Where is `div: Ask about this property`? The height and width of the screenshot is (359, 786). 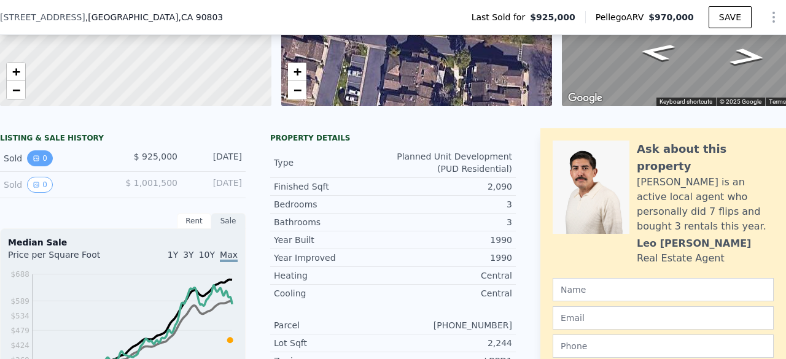
div: Ask about this property is located at coordinates (705, 158).